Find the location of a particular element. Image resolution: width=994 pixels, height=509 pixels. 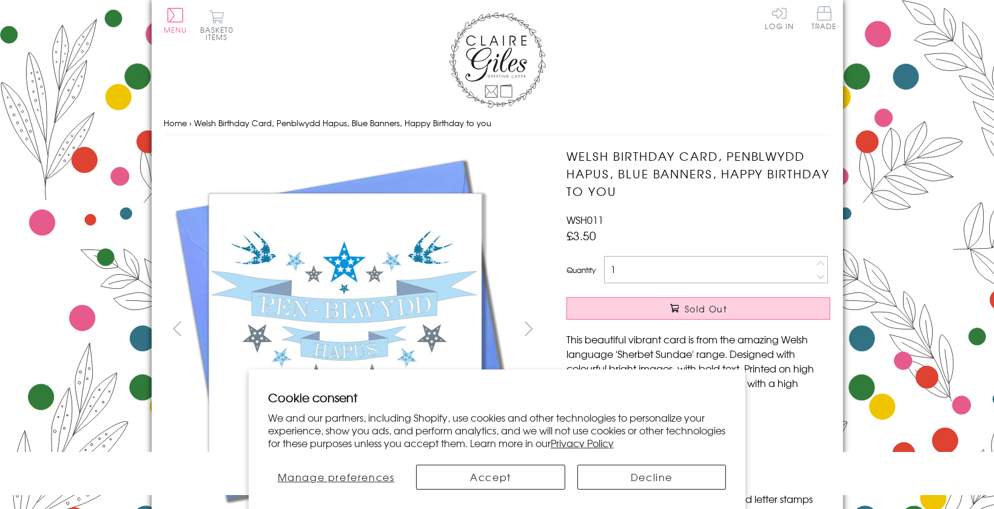

button: Accept is located at coordinates (490, 477).